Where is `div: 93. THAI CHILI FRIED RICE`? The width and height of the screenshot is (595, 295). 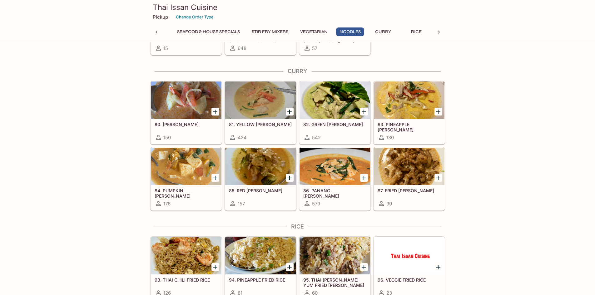 div: 93. THAI CHILI FRIED RICE is located at coordinates (186, 256).